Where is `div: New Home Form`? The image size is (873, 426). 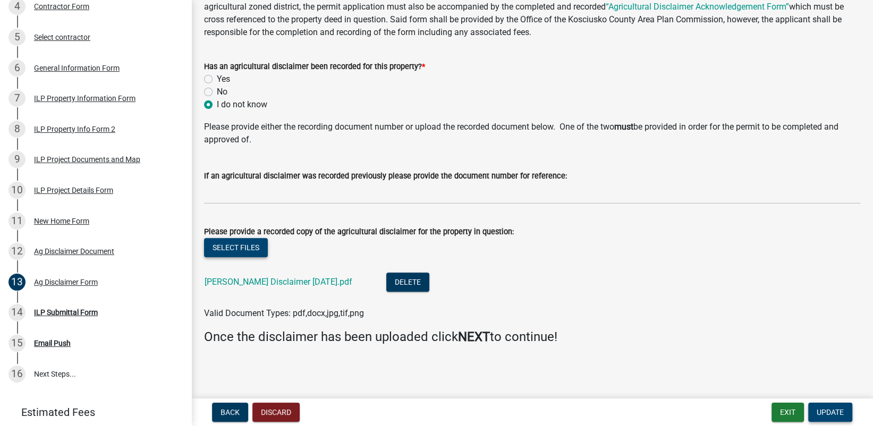
div: New Home Form is located at coordinates (62, 221).